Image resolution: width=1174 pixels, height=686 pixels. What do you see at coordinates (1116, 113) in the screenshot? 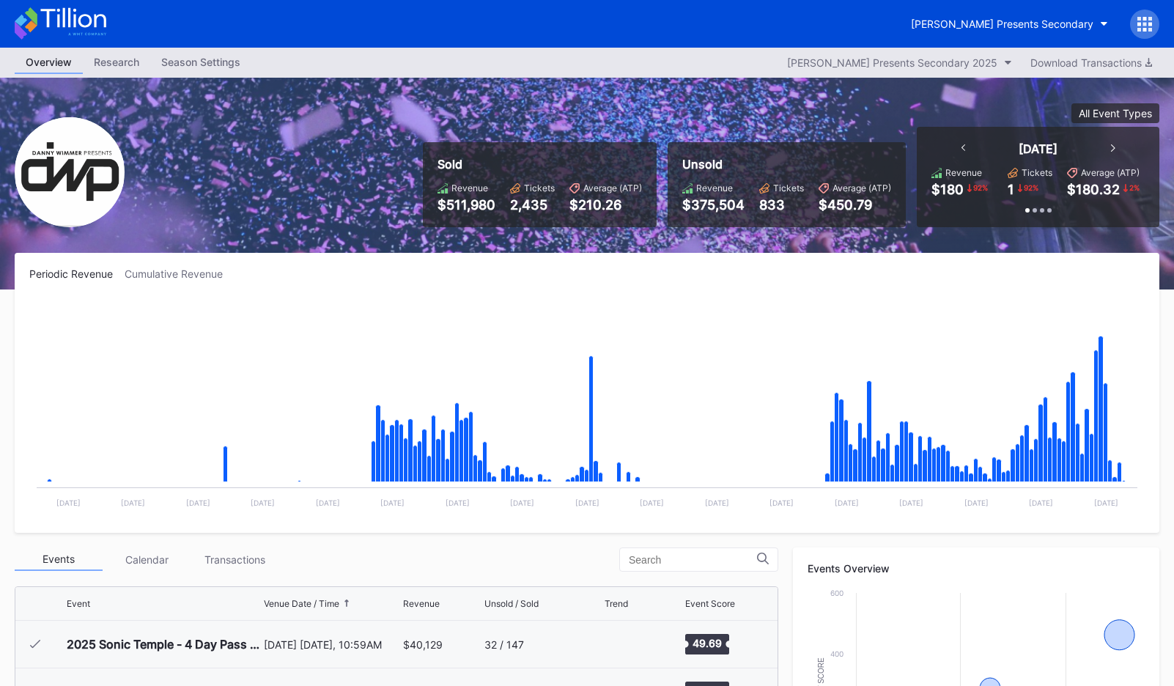
I see `div: All Event Types` at bounding box center [1116, 113].